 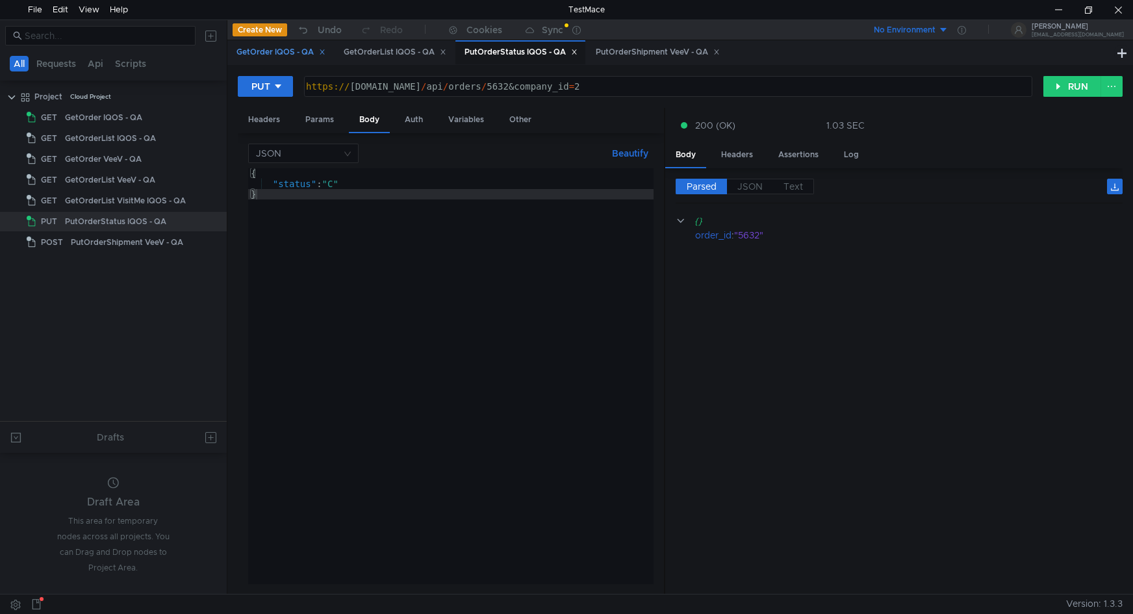 I want to click on div: Drafts, so click(x=110, y=437).